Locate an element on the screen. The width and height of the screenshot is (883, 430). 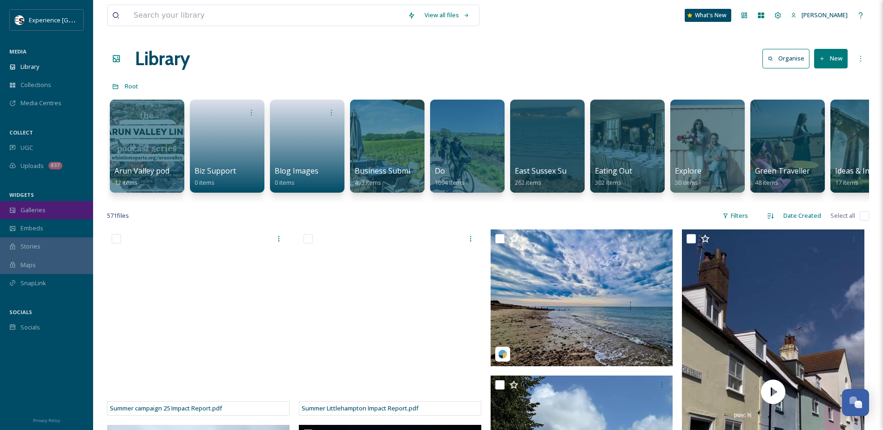
span: Eating Out is located at coordinates (614, 171).